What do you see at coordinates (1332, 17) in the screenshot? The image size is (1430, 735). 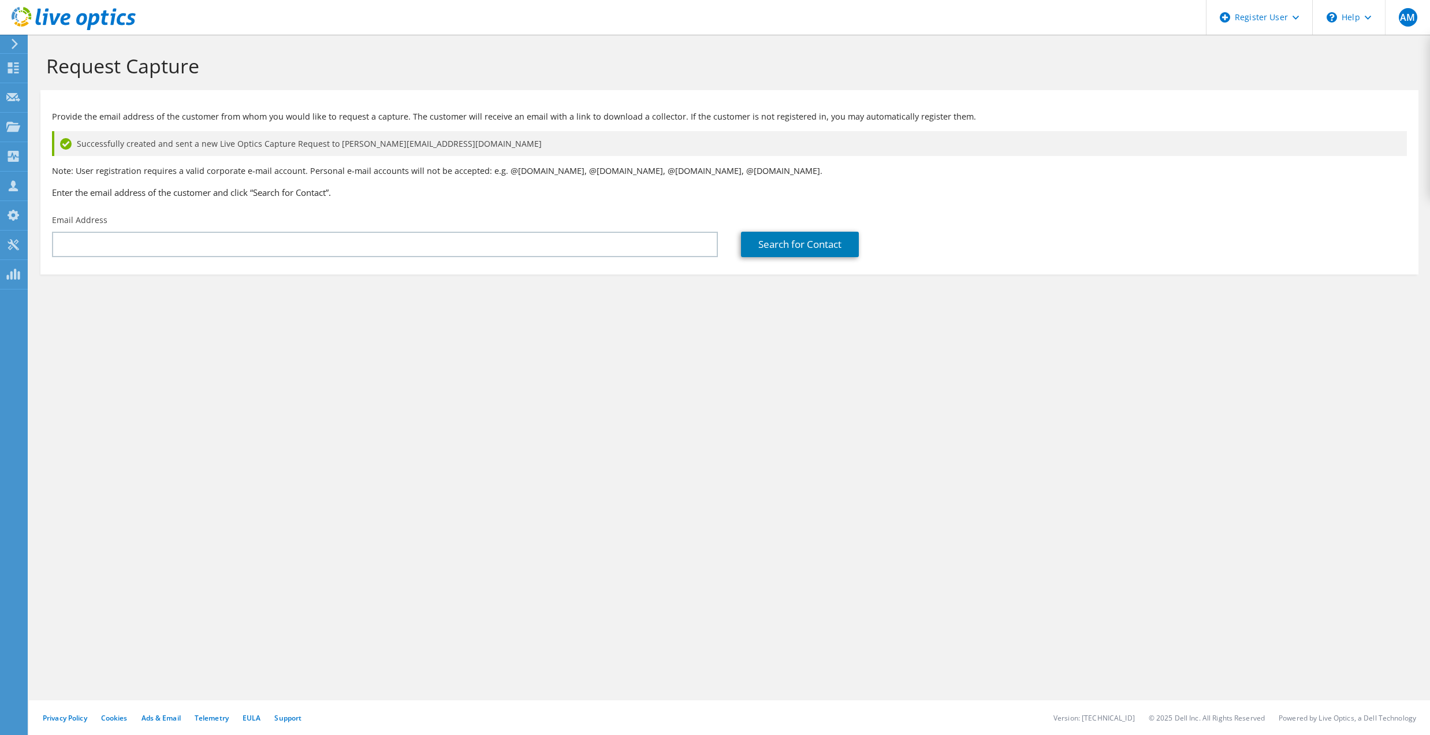 I see `svg: \n` at bounding box center [1332, 17].